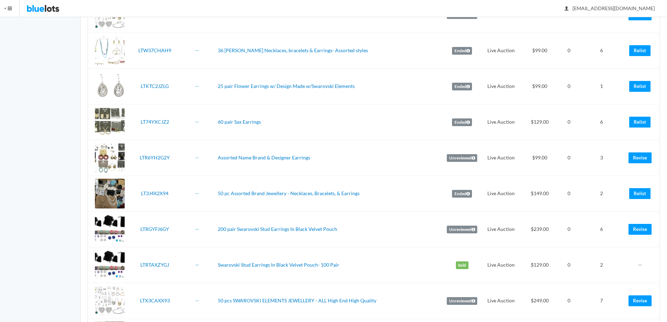 Image resolution: width=667 pixels, height=322 pixels. Describe the element at coordinates (277, 229) in the screenshot. I see `a: 200 pair Swarovski Stud Earrings In Black Velvet Pouch` at that location.